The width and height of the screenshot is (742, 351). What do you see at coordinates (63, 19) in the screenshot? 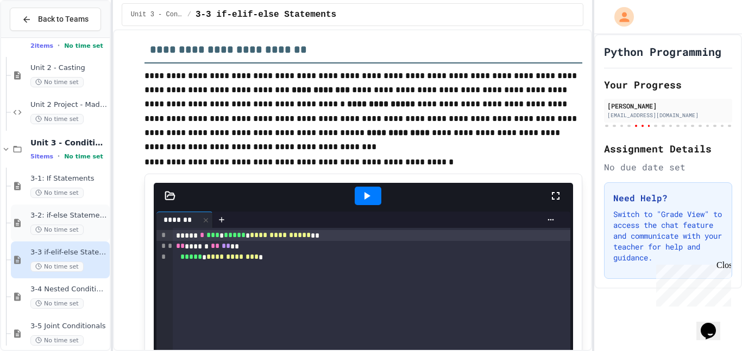
I see `span: Back to Teams` at bounding box center [63, 19].